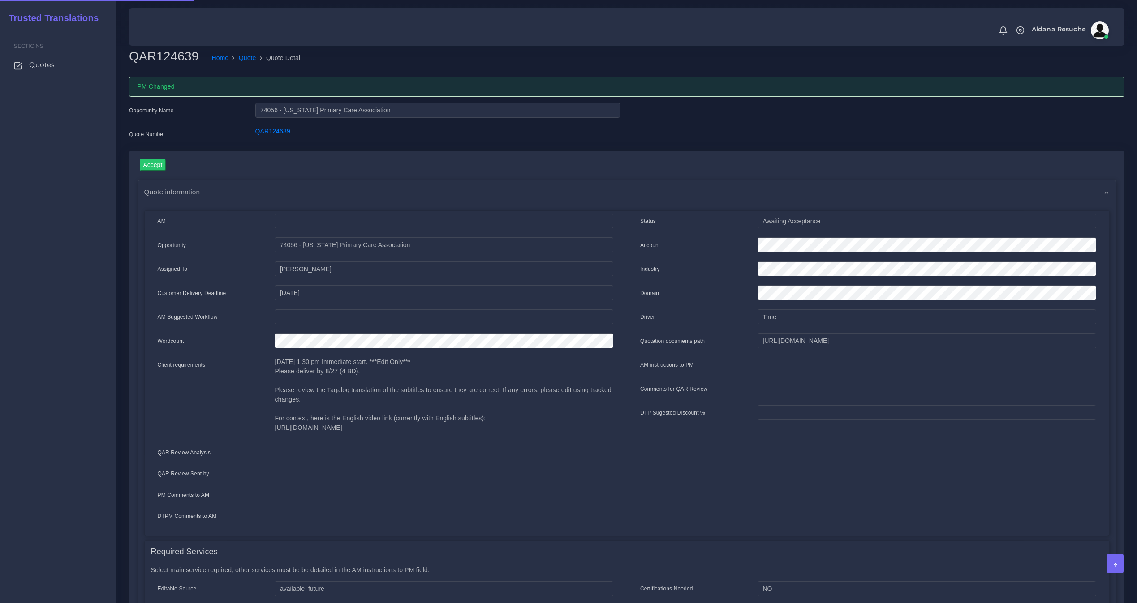 The width and height of the screenshot is (1137, 603). Describe the element at coordinates (184, 453) in the screenshot. I see `label: QAR Review Analysis` at that location.